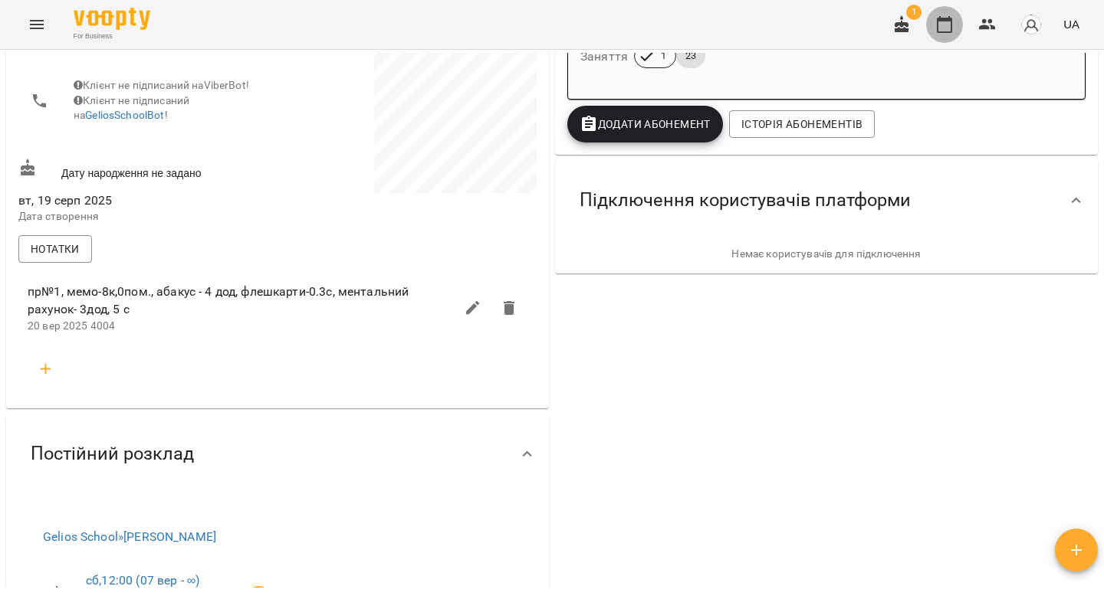  Describe the element at coordinates (645, 124) in the screenshot. I see `button: Додати Абонемент` at that location.